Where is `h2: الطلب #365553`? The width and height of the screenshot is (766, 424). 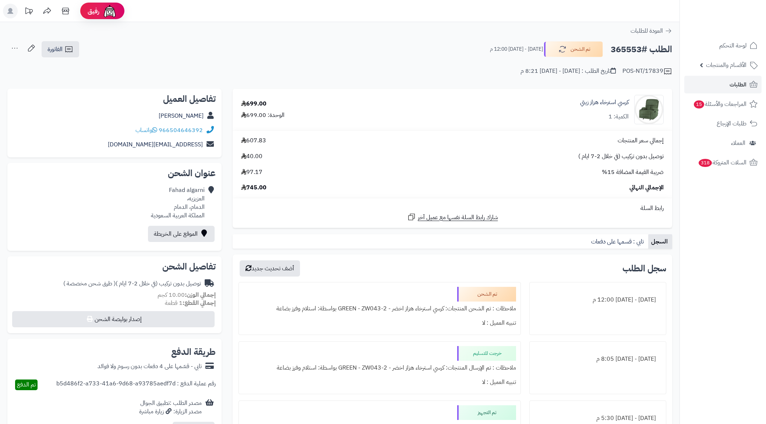 h2: الطلب #365553 is located at coordinates (641, 49).